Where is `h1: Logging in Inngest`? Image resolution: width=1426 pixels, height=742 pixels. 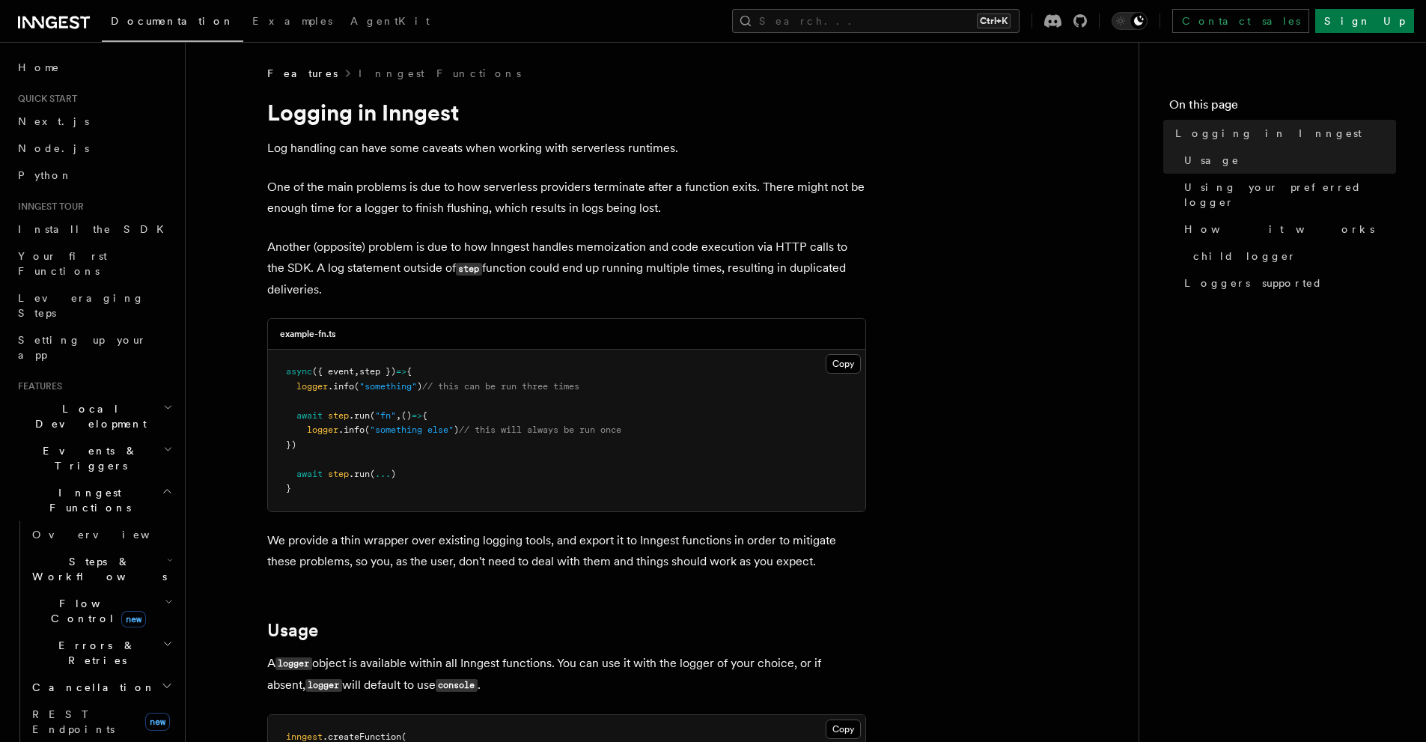
h1: Logging in Inngest is located at coordinates (567, 112).